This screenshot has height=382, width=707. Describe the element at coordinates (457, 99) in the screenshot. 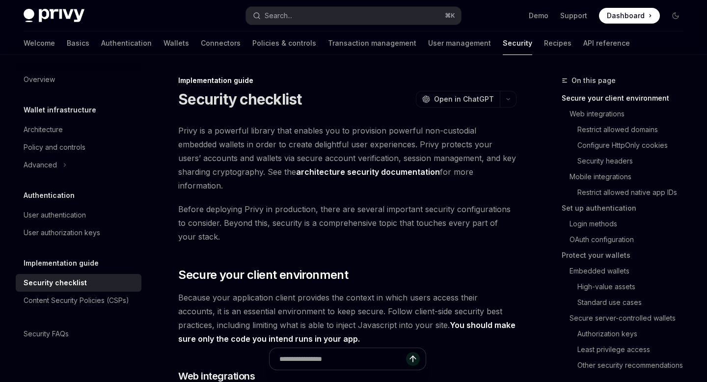

I see `button: Open in ChatGPT` at that location.